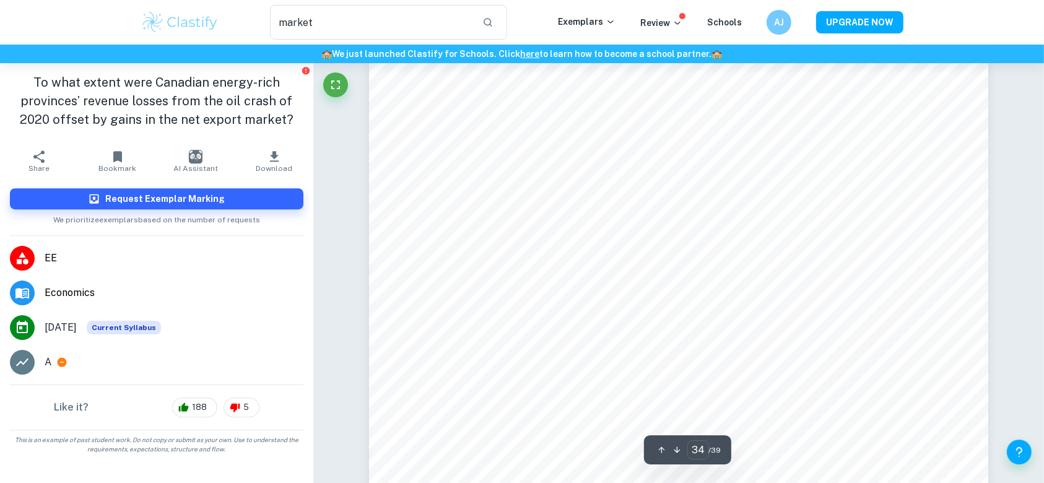 The image size is (1044, 483). Describe the element at coordinates (530, 54) in the screenshot. I see `a: here` at that location.